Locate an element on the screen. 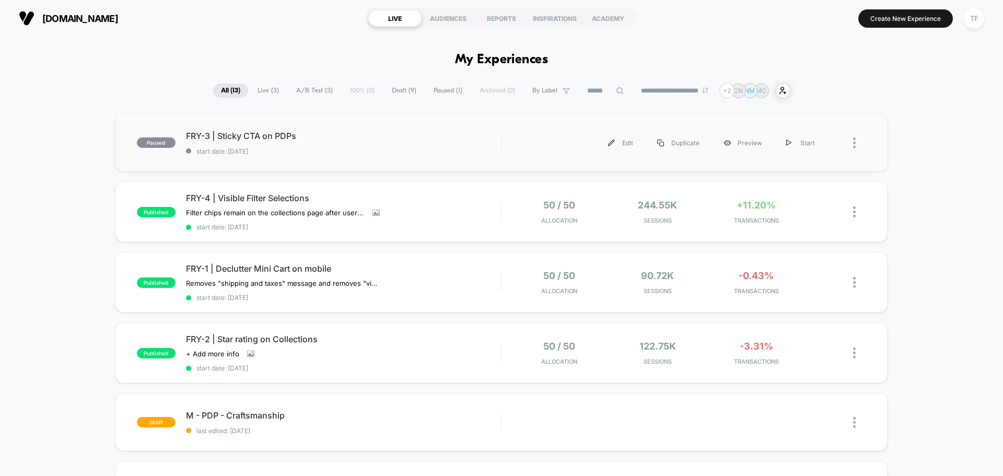 The image size is (1003, 476). span: +11.20% is located at coordinates (756, 205).